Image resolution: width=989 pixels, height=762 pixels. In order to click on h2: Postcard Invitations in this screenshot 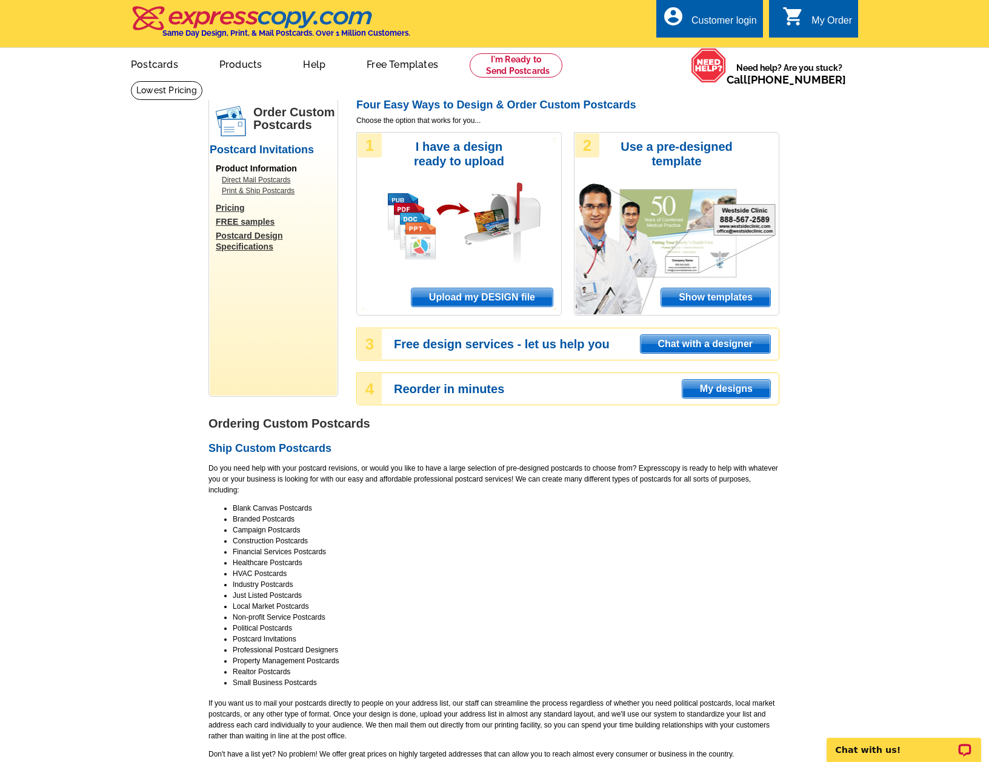, I will do `click(273, 150)`.